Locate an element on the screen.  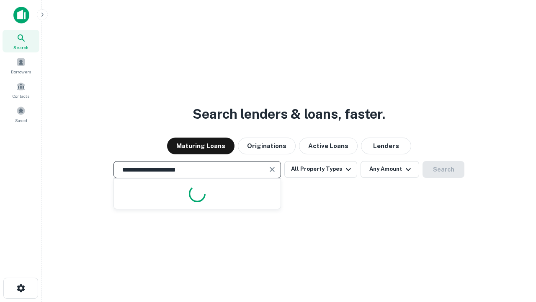
button: Active Loans is located at coordinates (328, 146).